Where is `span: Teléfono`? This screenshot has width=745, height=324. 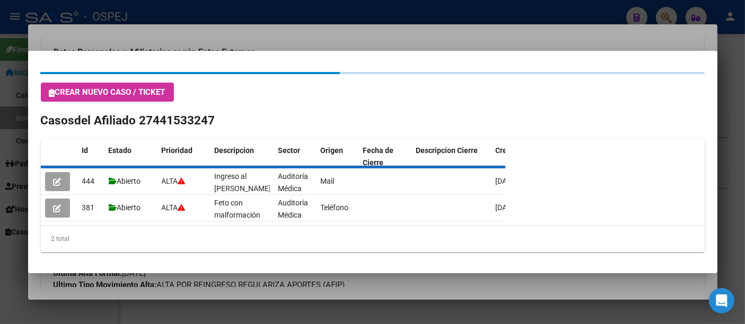
span: Teléfono is located at coordinates (334, 208).